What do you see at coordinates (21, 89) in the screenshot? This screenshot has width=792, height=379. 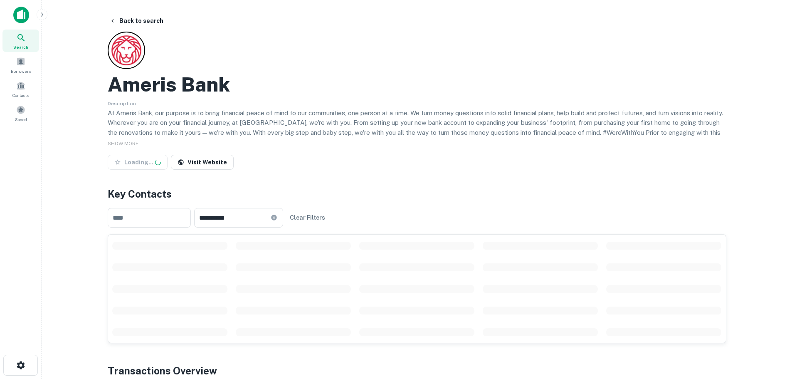 I see `div: Contacts` at bounding box center [21, 89].